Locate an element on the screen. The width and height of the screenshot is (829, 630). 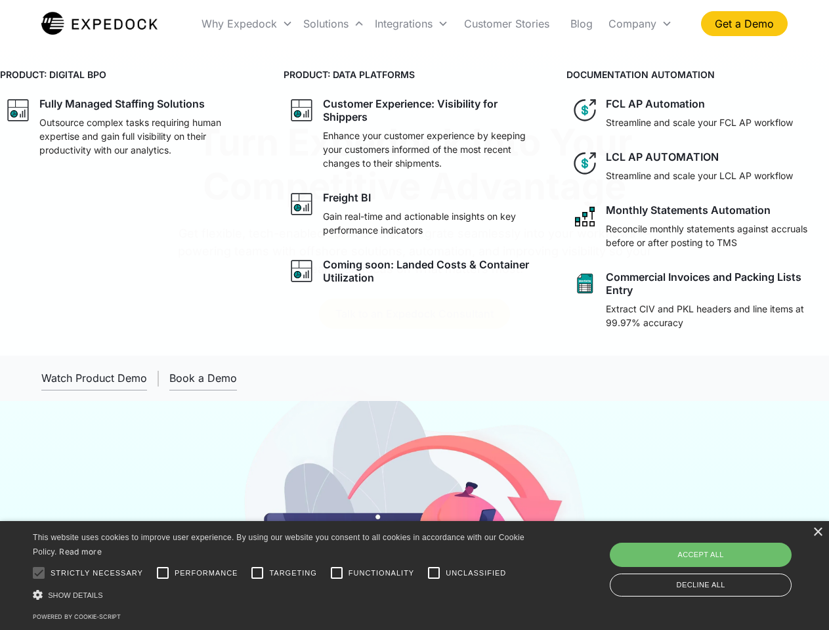
a: graph iconFreight BIGain real-time and actionable insights on key performance indicators is located at coordinates (415, 214).